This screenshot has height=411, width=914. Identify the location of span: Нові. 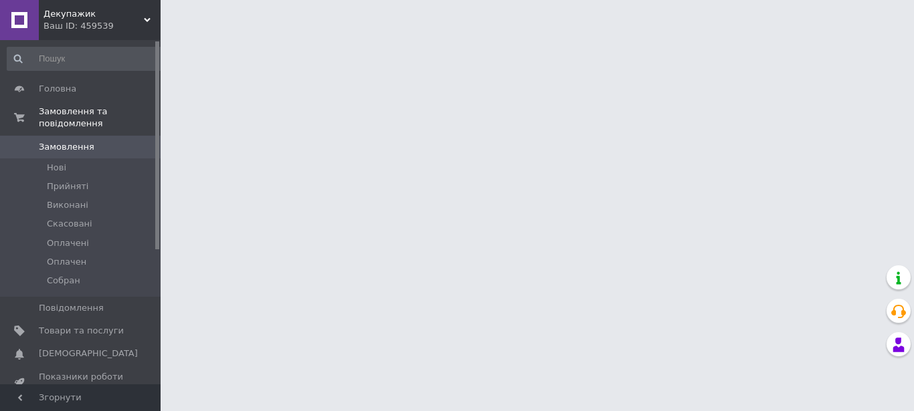
(56, 168).